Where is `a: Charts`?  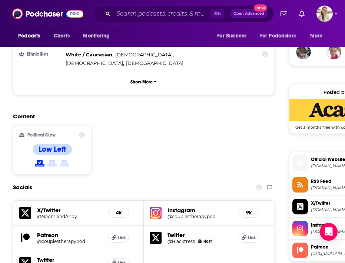 a: Charts is located at coordinates (62, 36).